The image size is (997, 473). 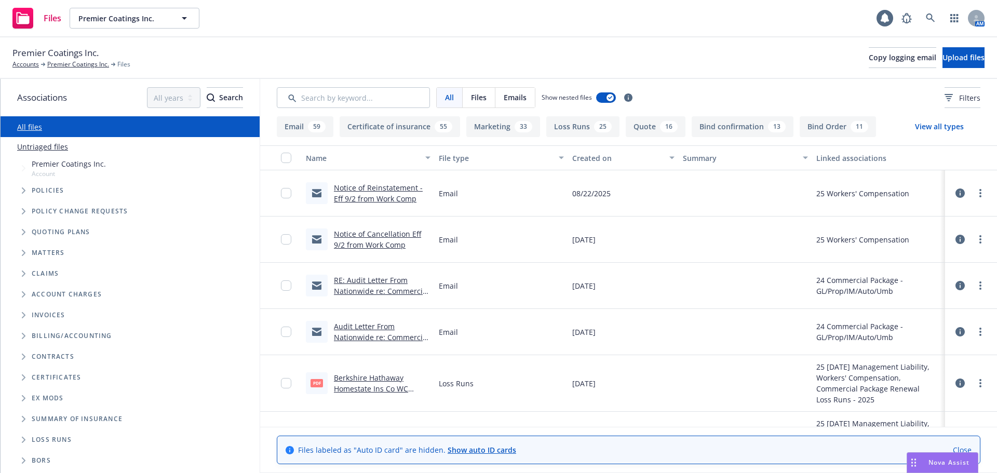 I want to click on div: 33, so click(x=523, y=127).